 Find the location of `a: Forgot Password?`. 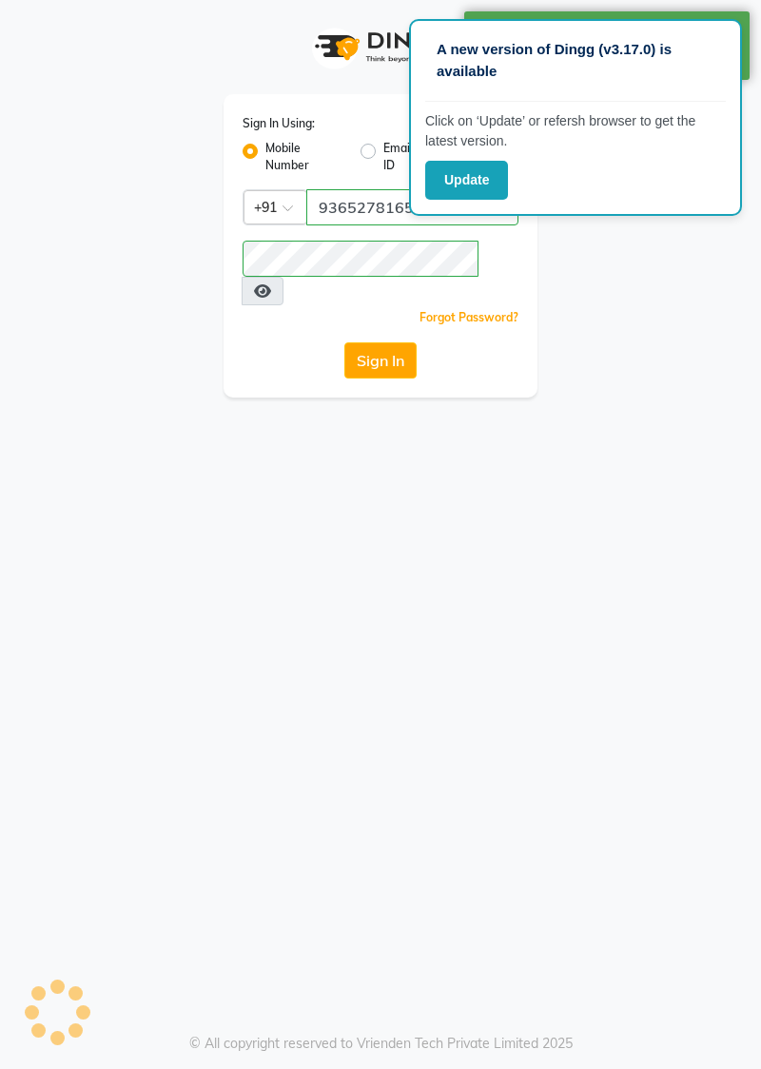

a: Forgot Password? is located at coordinates (469, 317).